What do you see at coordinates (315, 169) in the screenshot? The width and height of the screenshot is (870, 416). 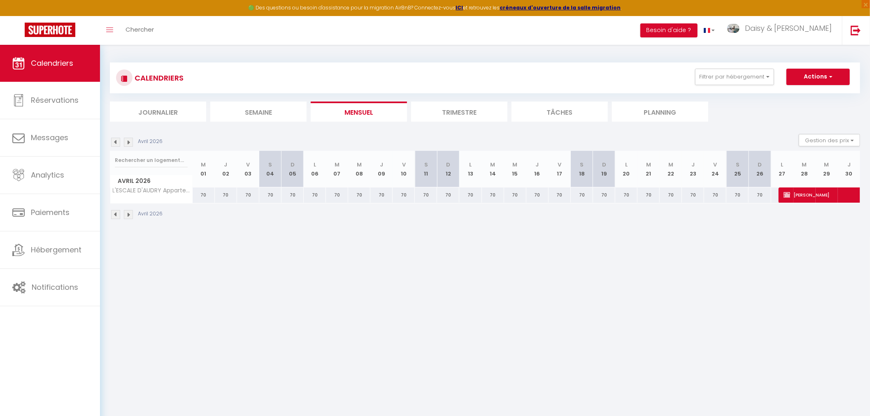 I see `th: 06` at bounding box center [315, 169].